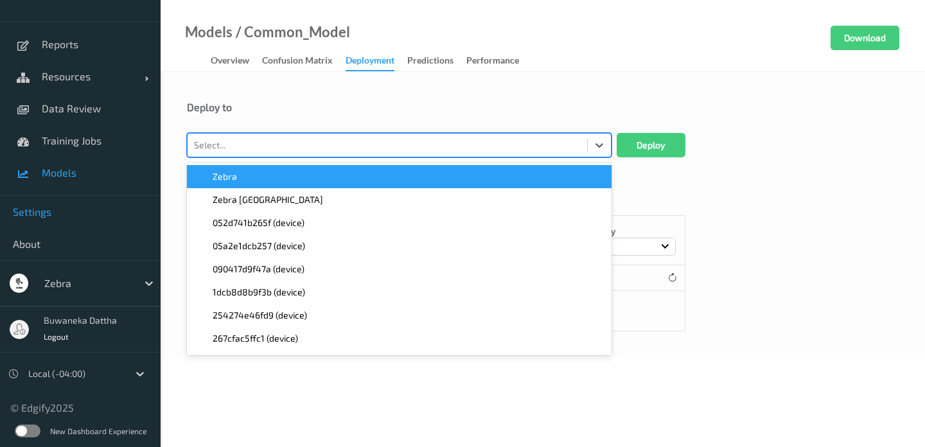 The image size is (925, 447). What do you see at coordinates (376, 62) in the screenshot?
I see `a: Deployment` at bounding box center [376, 62].